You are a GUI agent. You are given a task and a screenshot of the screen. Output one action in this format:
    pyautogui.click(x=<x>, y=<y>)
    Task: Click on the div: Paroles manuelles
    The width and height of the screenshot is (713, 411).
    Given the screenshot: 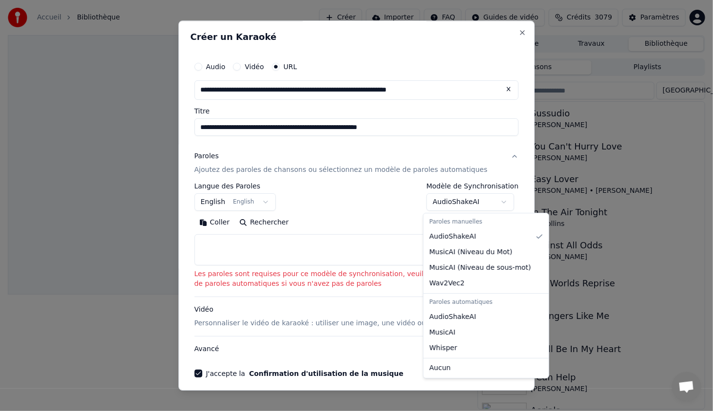 What is the action you would take?
    pyautogui.click(x=486, y=222)
    